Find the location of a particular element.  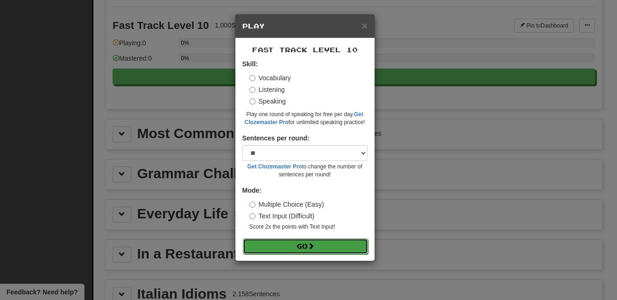

label: Speaking is located at coordinates (268, 101).